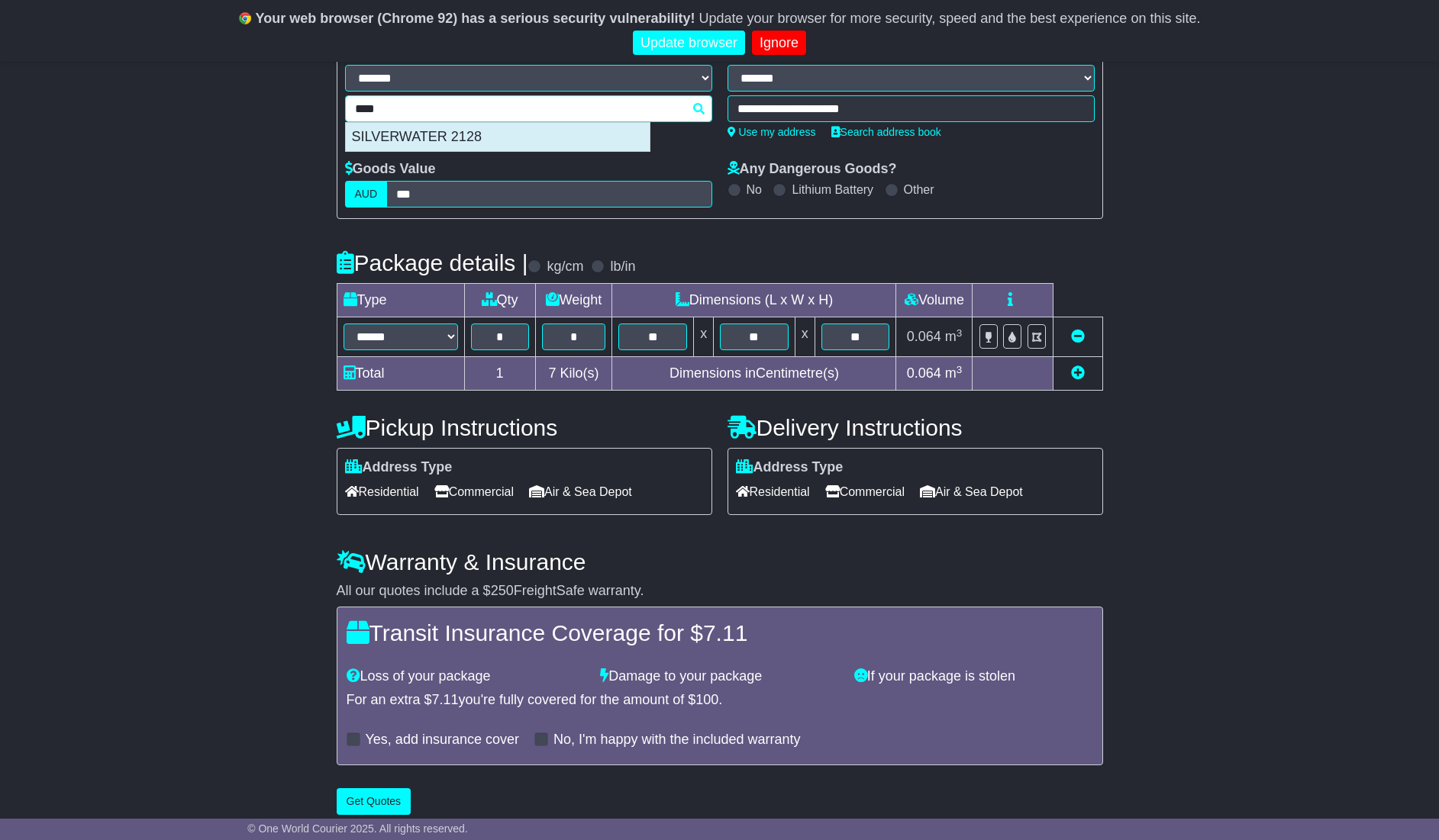 The width and height of the screenshot is (1439, 840). I want to click on label: Any Dangerous Goods?, so click(812, 169).